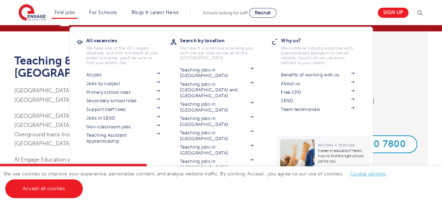 The height and width of the screenshot is (204, 442). I want to click on a: Support staff roles, so click(123, 110).